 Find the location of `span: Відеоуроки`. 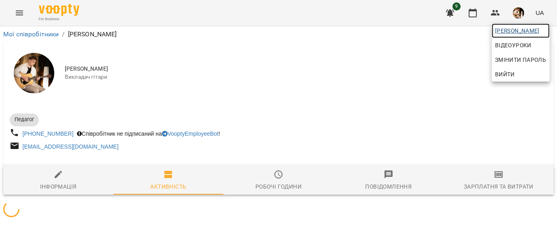

span: Відеоуроки is located at coordinates (513, 45).